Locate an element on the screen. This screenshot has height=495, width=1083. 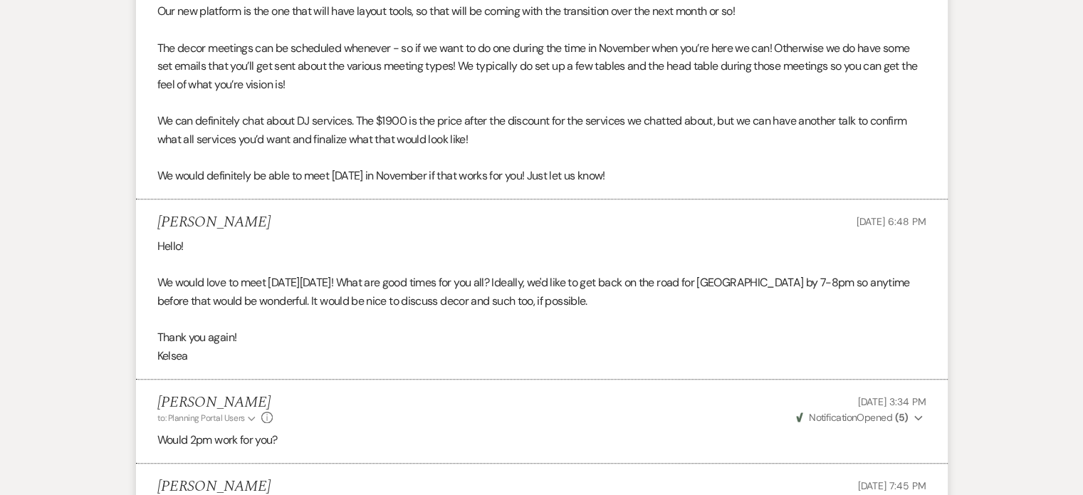
span: Notification is located at coordinates (832, 417).